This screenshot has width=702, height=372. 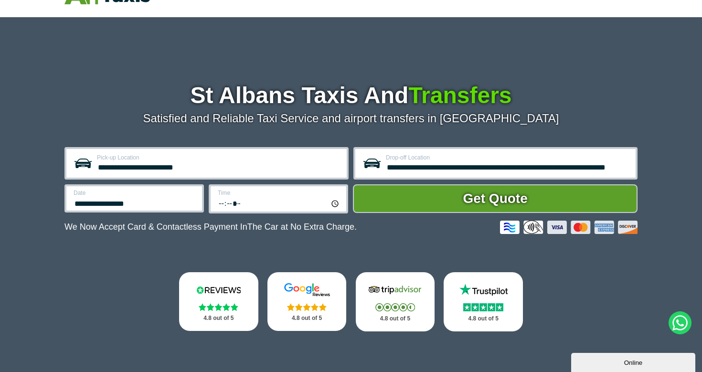 I want to click on label: Pick-up Location, so click(x=219, y=158).